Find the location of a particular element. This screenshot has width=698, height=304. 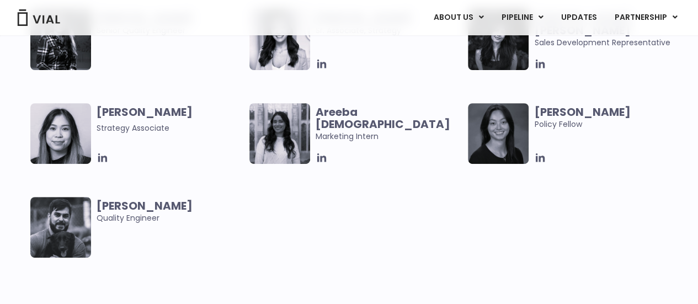

img: Vial Logo is located at coordinates (39, 18).